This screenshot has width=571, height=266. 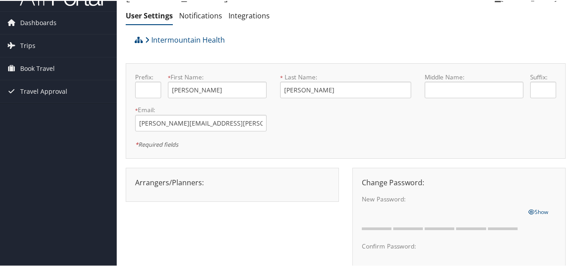 I want to click on span: Travel Approval, so click(x=44, y=91).